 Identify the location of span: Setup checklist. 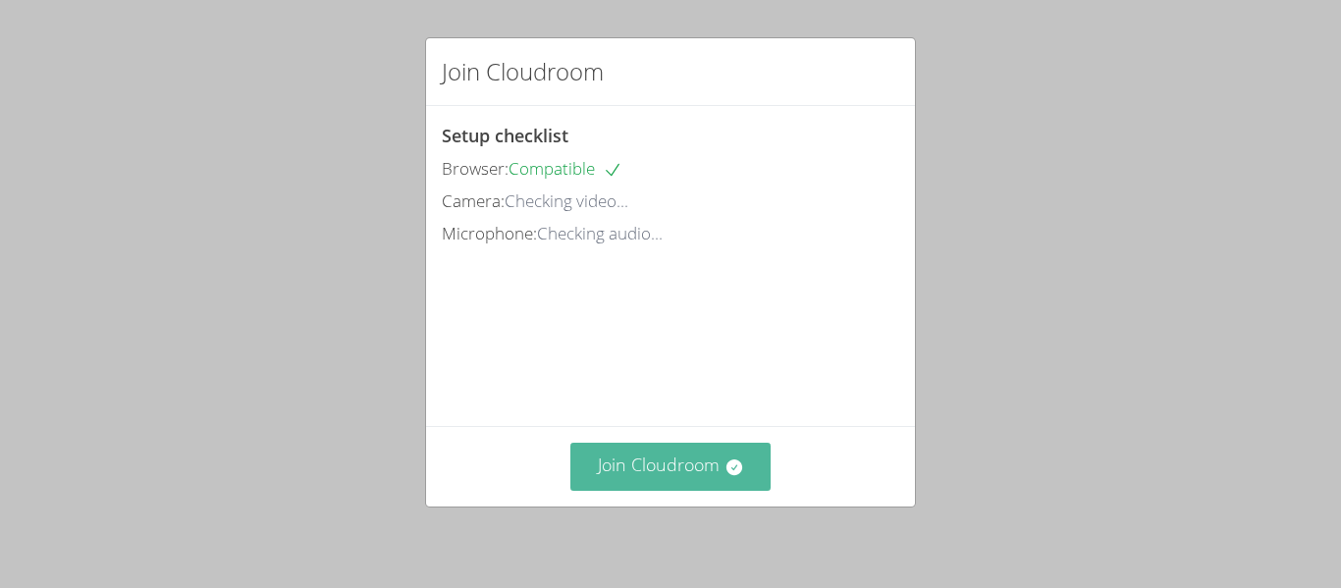
(504, 135).